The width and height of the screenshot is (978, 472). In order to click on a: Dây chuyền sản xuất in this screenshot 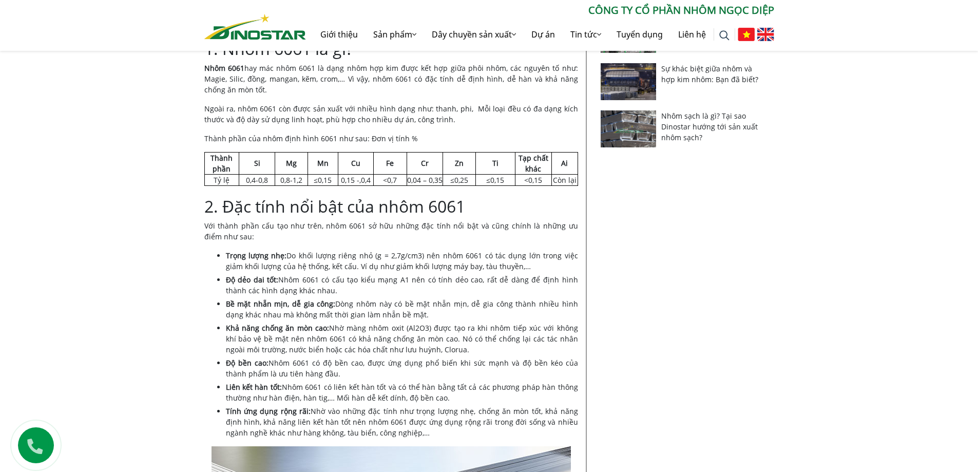, I will do `click(474, 34)`.